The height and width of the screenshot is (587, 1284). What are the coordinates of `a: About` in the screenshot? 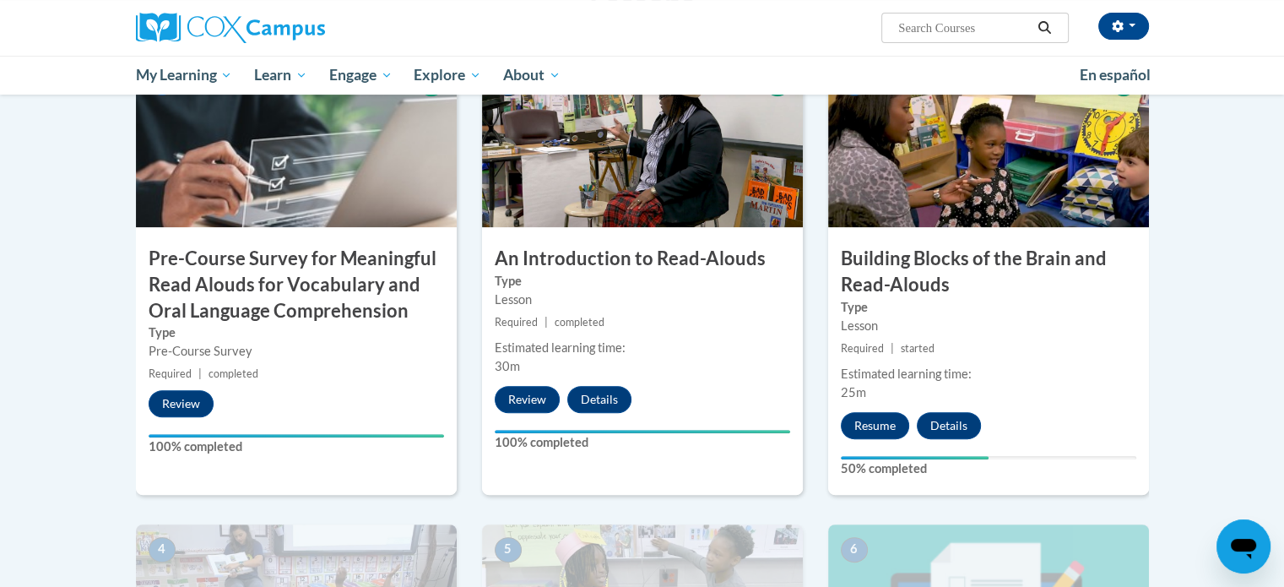 It's located at (532, 75).